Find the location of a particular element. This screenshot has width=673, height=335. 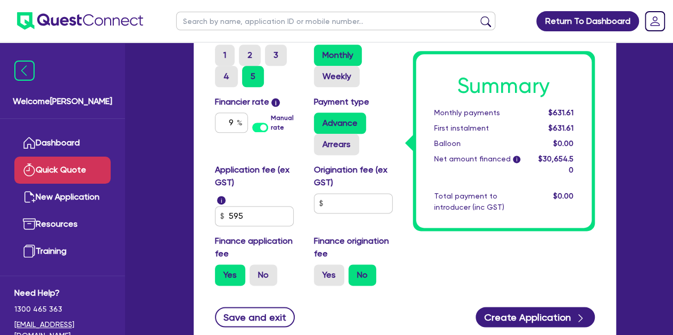

div: Balloon is located at coordinates (477, 144).